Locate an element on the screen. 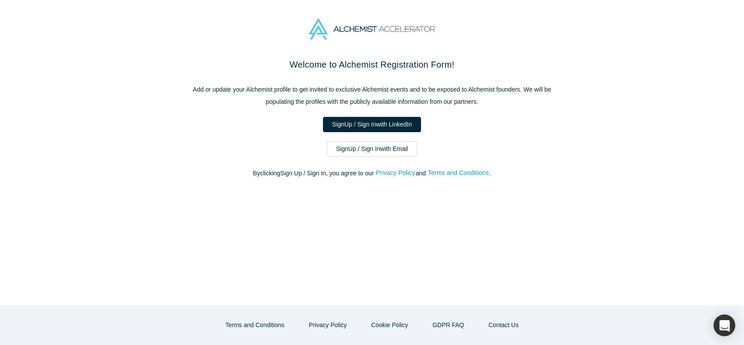  p: By clicking Sign Up / Sign In , you agree to our and . is located at coordinates (372, 173).